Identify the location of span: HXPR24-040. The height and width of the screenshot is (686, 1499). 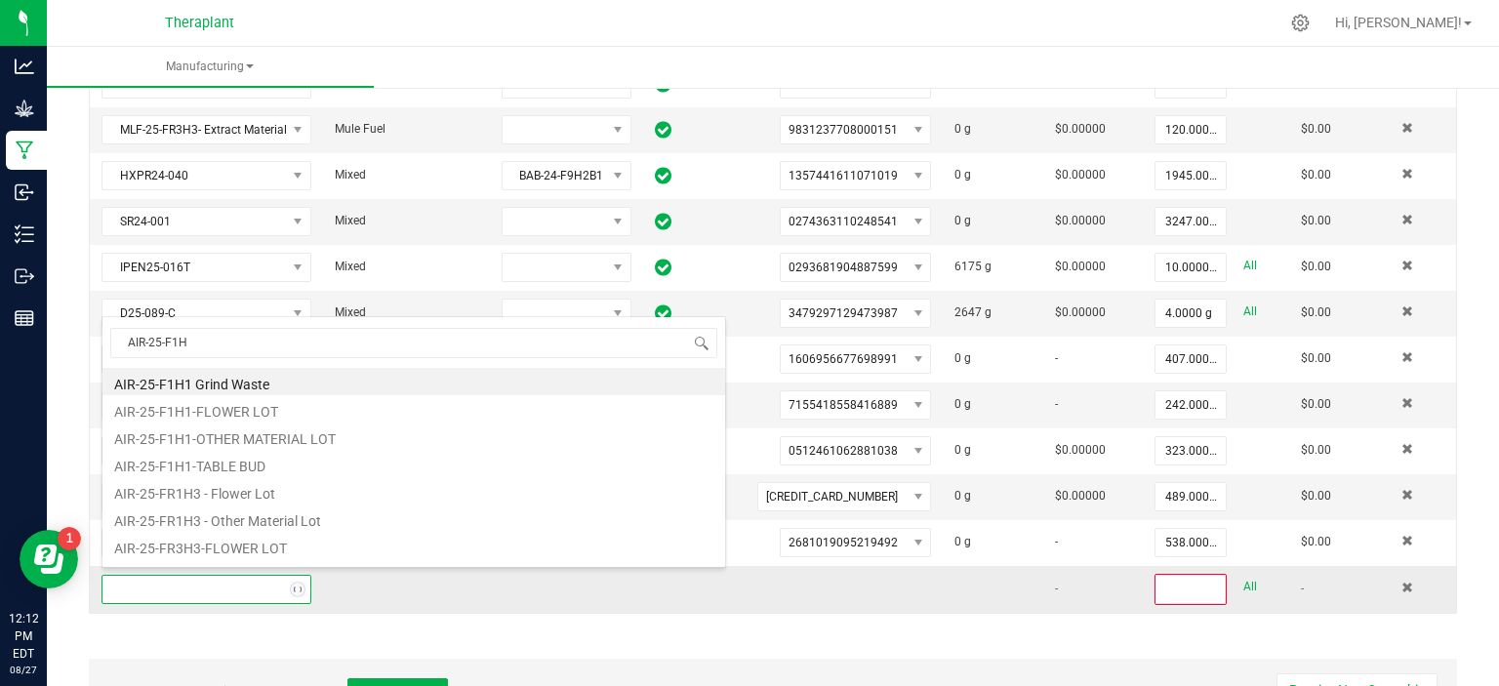
(194, 176).